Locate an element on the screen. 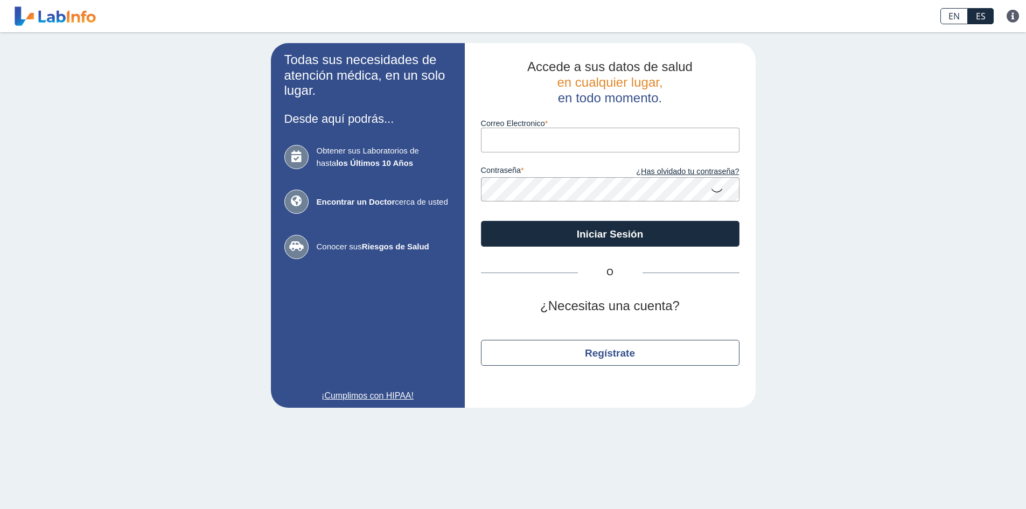  a: ¡Cumplimos con HIPAA! is located at coordinates (368, 396).